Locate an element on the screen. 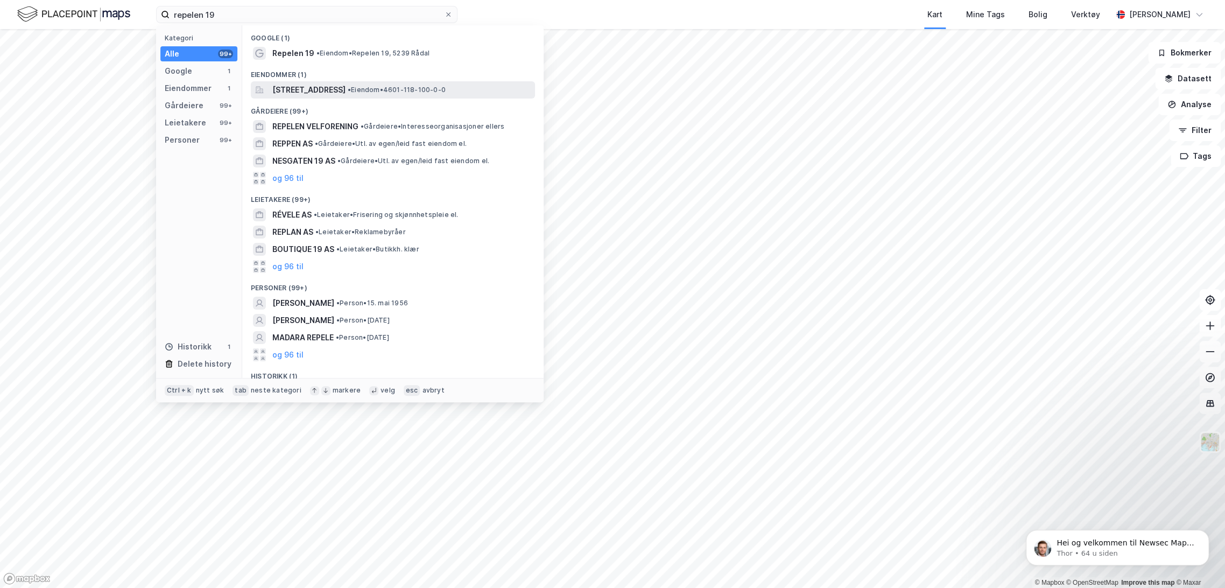  span: Leietaker • Butikkh. klær is located at coordinates (378, 249).